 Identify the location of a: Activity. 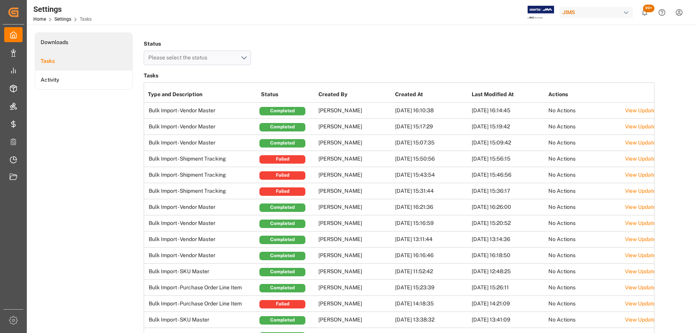
(84, 80).